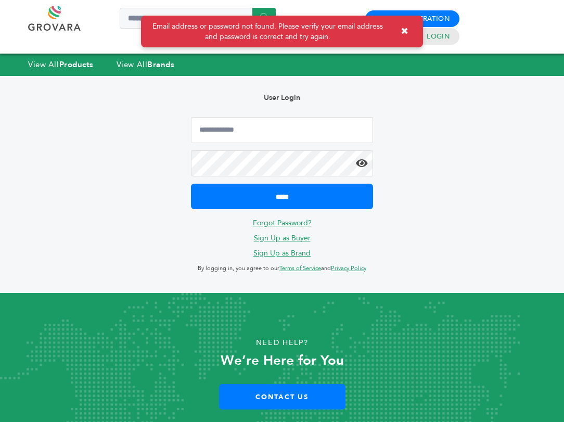  Describe the element at coordinates (76, 64) in the screenshot. I see `strong: Products` at that location.